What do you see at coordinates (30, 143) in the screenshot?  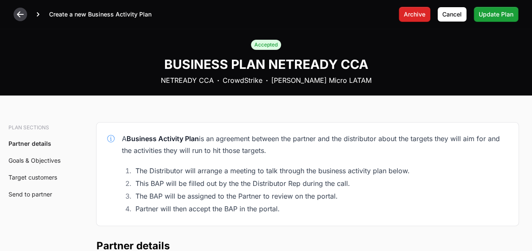 I see `a: Partner details` at bounding box center [30, 143].